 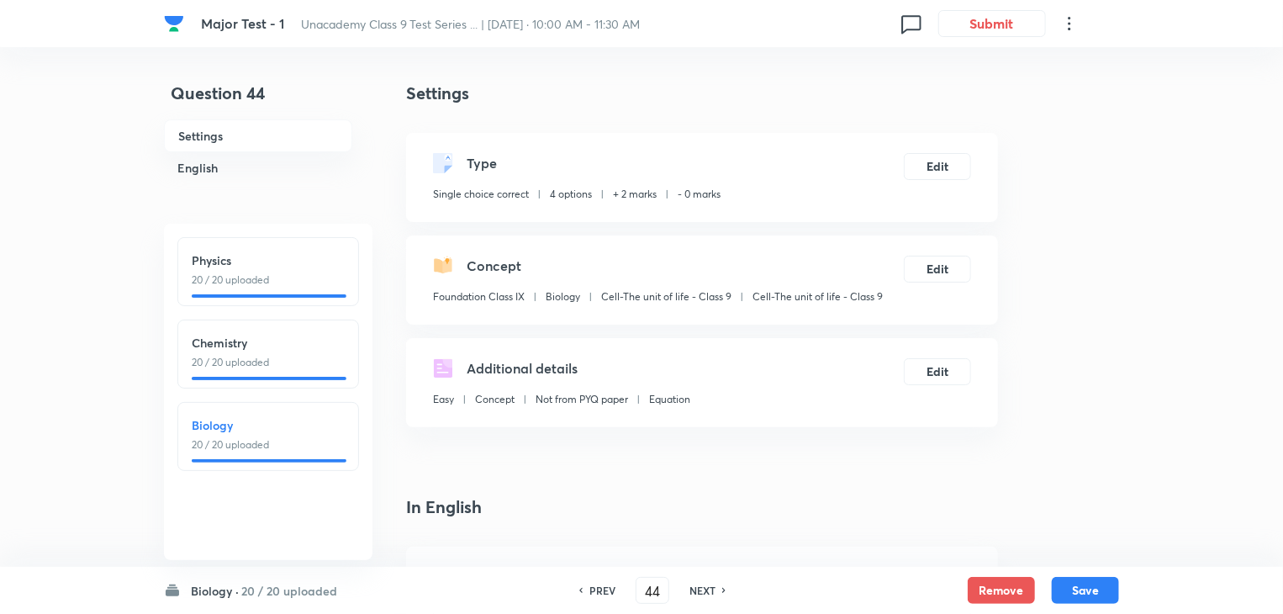 What do you see at coordinates (258, 100) in the screenshot?
I see `h4: Question 44` at bounding box center [258, 100].